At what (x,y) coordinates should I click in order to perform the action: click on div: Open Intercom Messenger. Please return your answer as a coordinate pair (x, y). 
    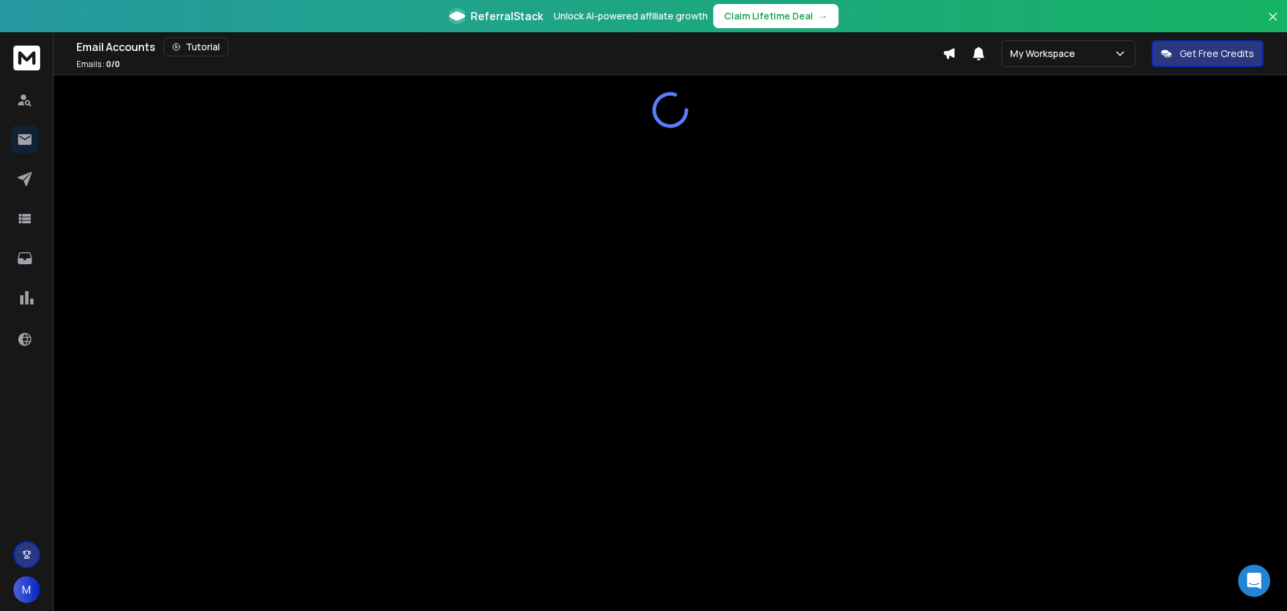
    Looking at the image, I should click on (1254, 580).